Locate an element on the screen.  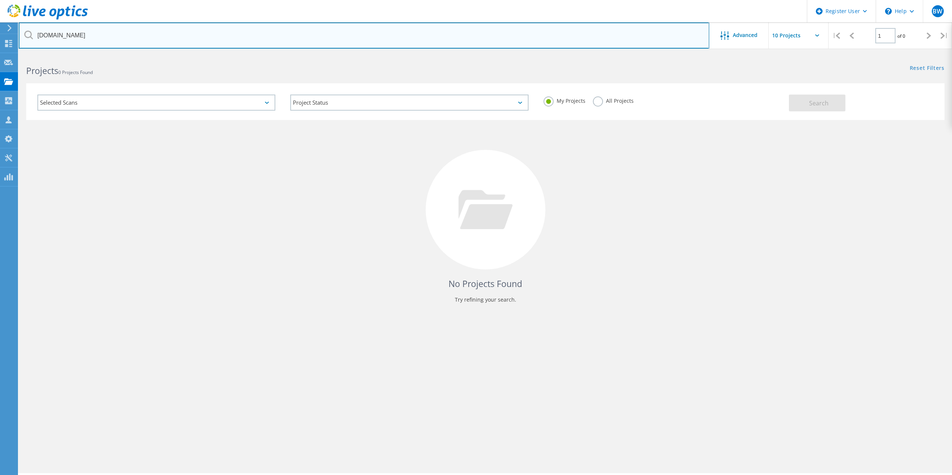
span: BW is located at coordinates (937, 11).